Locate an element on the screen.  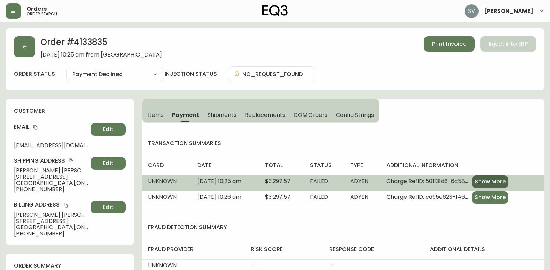
span: Items is located at coordinates (156, 115).